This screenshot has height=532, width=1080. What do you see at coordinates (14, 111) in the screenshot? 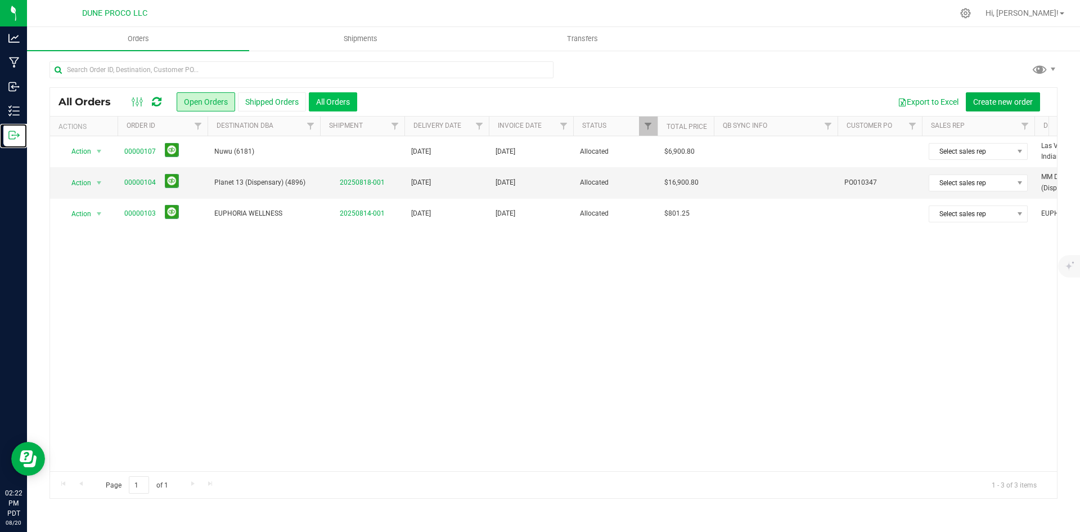
I see `inline-svg: Inventory` at bounding box center [14, 111].